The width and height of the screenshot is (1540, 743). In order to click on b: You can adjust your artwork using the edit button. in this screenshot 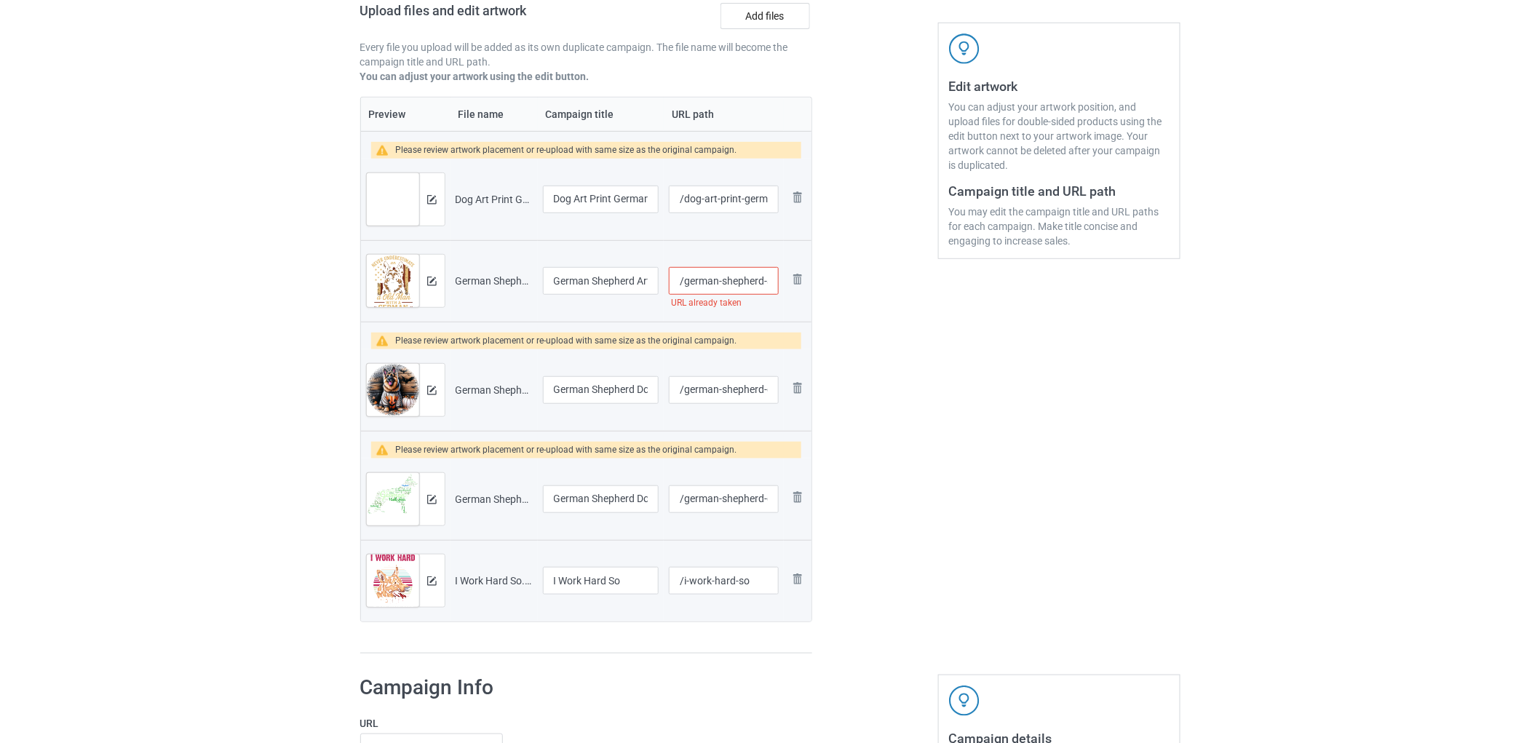, I will do `click(475, 76)`.